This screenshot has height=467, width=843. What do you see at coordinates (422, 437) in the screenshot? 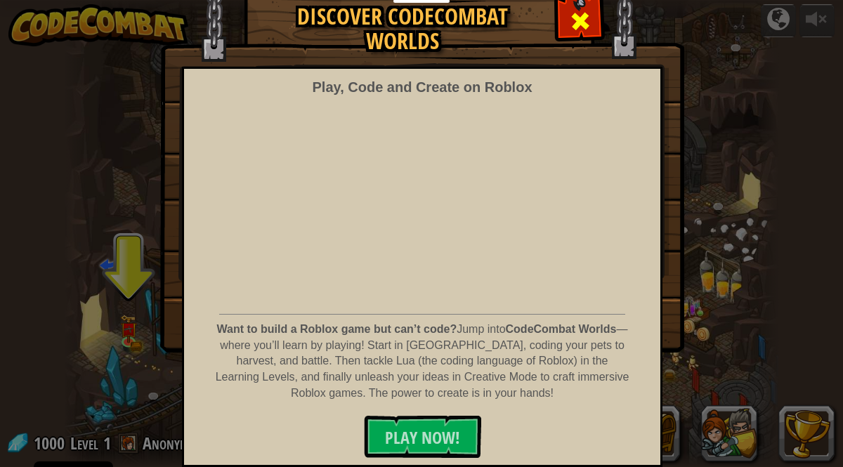
I see `button: PLAY NOW!` at bounding box center [422, 437].